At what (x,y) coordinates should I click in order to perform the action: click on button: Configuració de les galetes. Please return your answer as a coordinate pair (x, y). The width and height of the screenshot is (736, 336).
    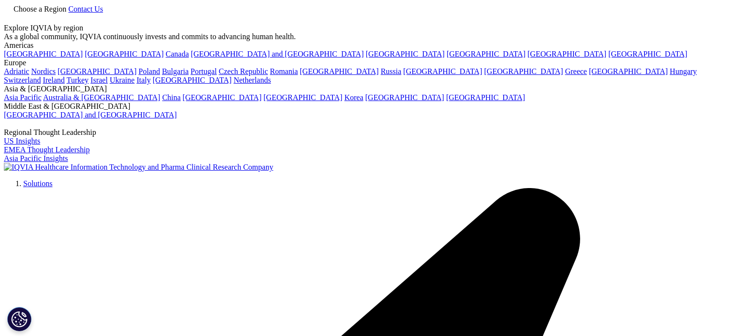
    Looking at the image, I should click on (19, 319).